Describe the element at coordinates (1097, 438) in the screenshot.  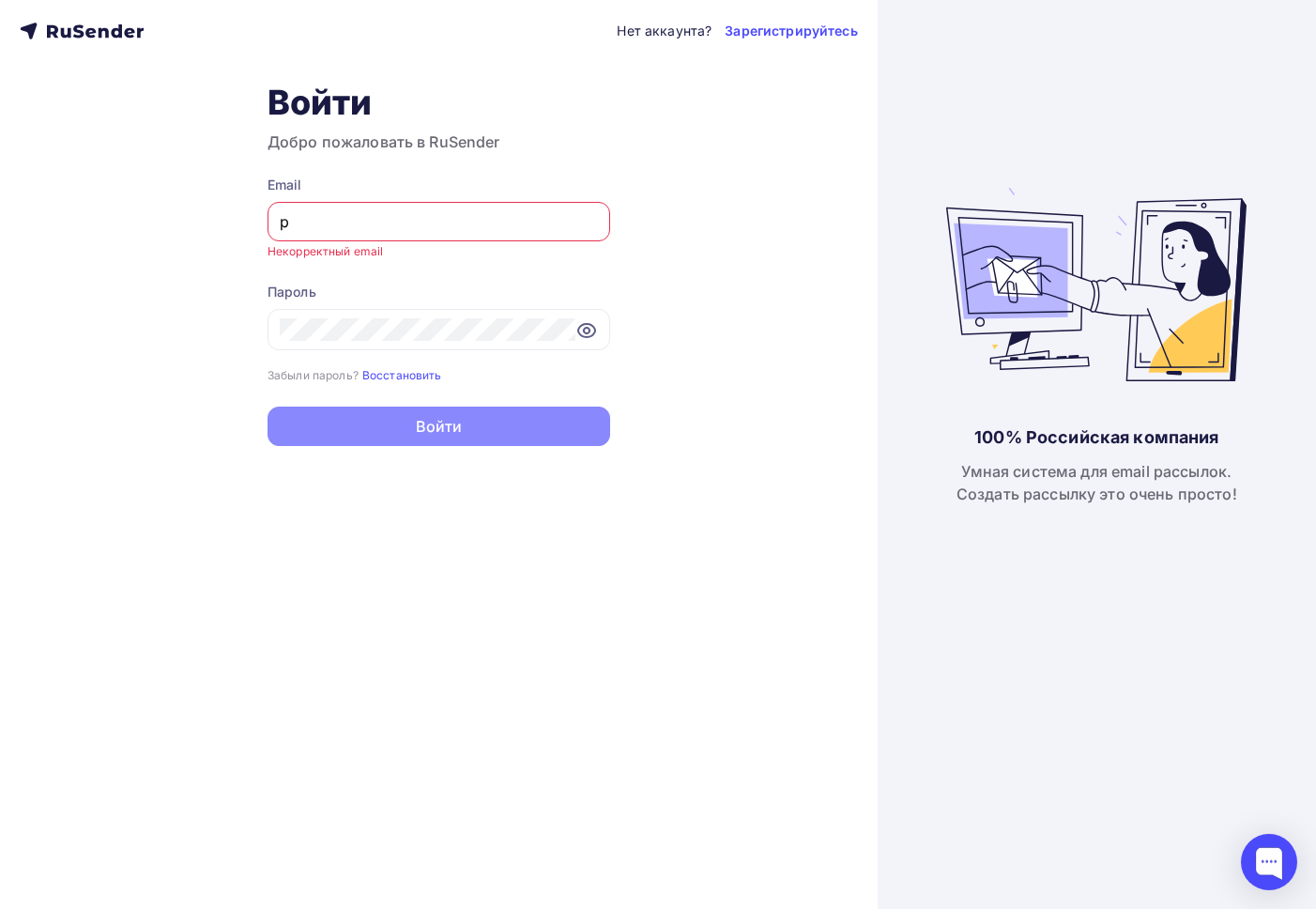
I see `div: 100% Российская компания` at that location.